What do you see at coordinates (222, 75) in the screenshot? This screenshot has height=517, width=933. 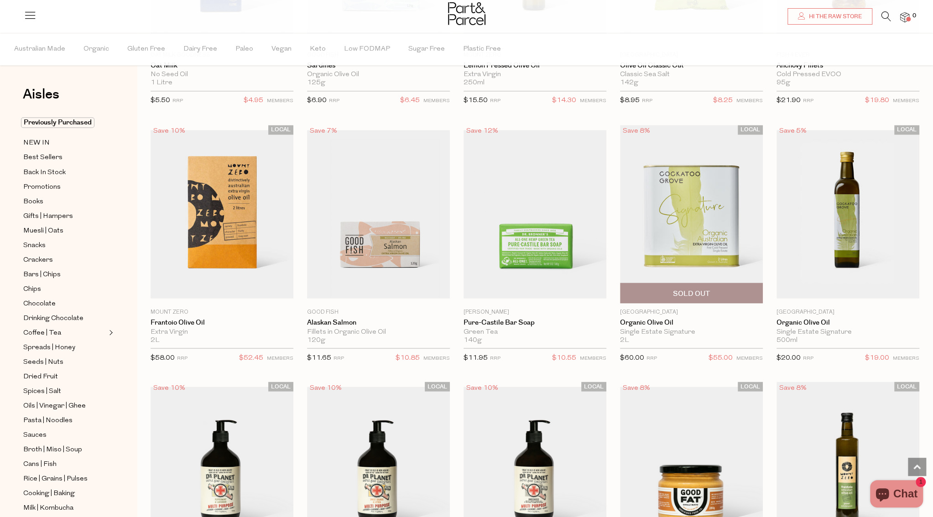 I see `div: No Seed Oil` at bounding box center [222, 75].